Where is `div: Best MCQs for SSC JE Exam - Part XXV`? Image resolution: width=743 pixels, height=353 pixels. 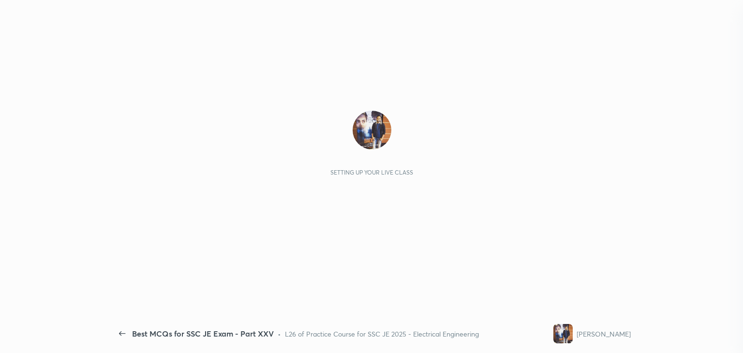
div: Best MCQs for SSC JE Exam - Part XXV is located at coordinates (203, 334).